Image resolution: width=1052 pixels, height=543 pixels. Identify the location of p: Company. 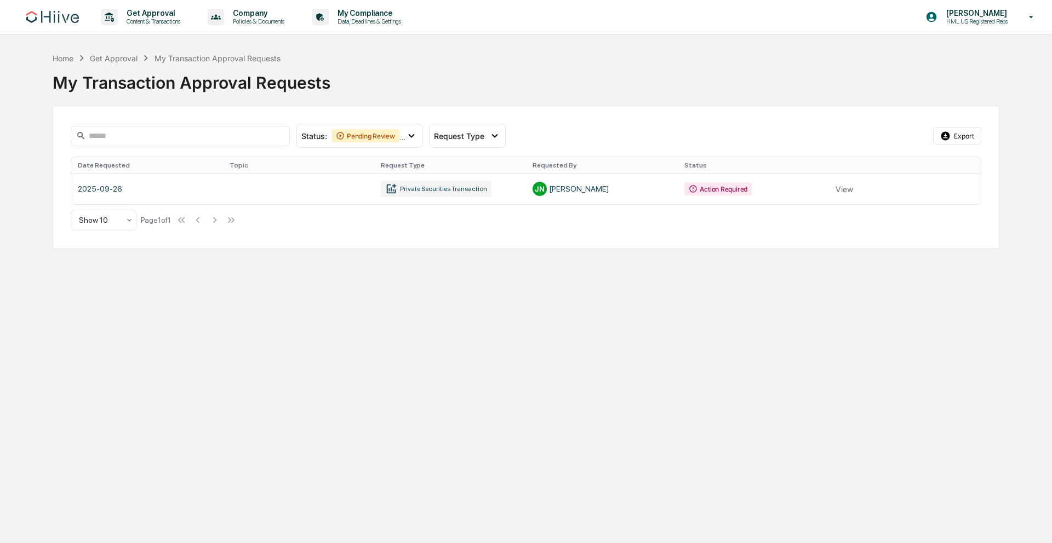
(257, 13).